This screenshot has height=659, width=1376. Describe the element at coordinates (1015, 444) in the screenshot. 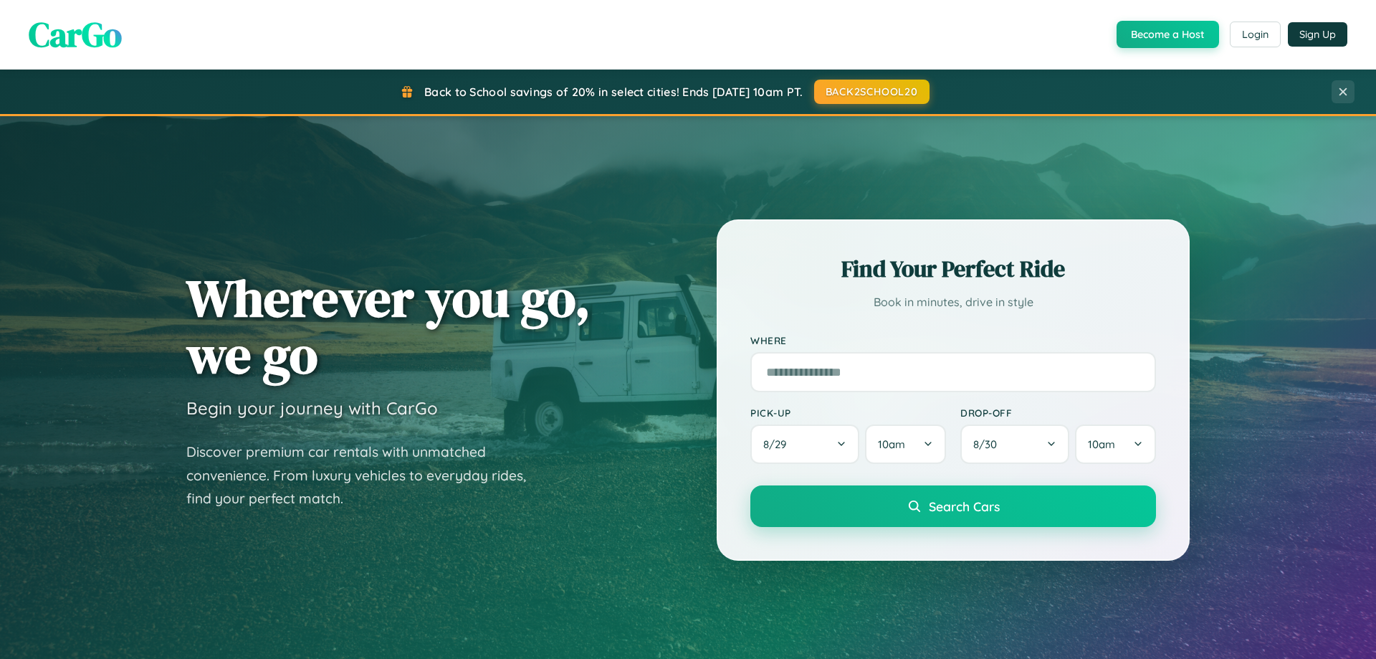

I see `button: 8/30` at that location.